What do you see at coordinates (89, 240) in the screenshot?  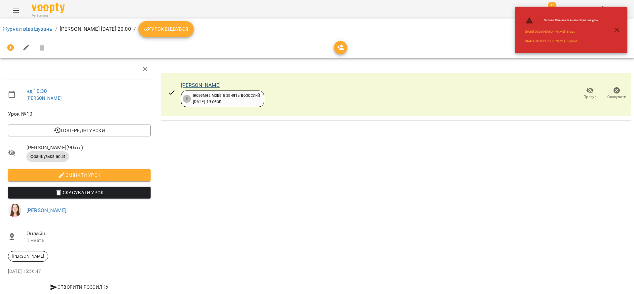 I see `p: Кімната` at bounding box center [89, 240].